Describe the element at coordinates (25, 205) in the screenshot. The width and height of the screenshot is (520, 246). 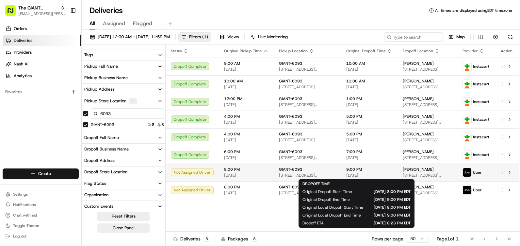
I see `span: Notifications` at that location.